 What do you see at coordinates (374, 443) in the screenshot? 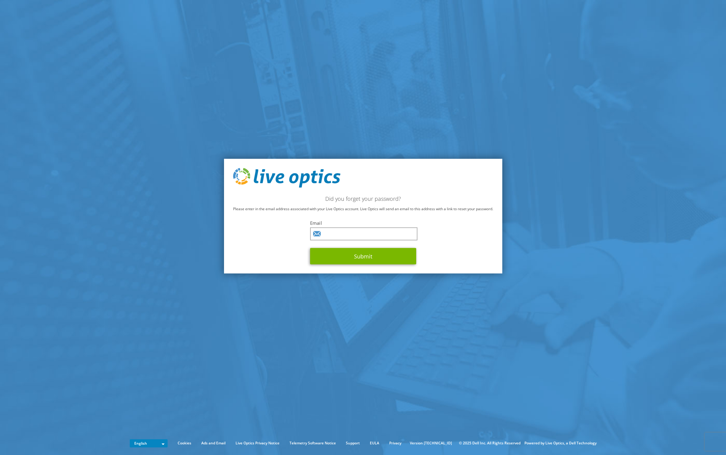
I see `a: EULA` at bounding box center [374, 443].